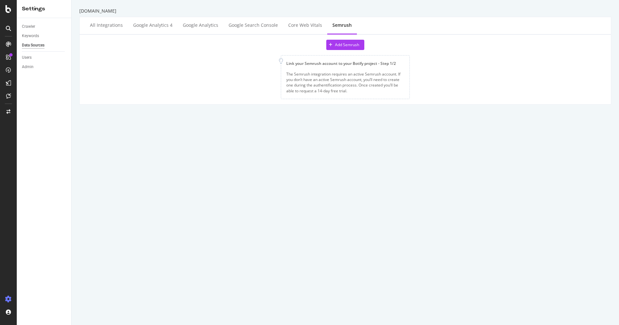  Describe the element at coordinates (44, 57) in the screenshot. I see `a: Users` at that location.